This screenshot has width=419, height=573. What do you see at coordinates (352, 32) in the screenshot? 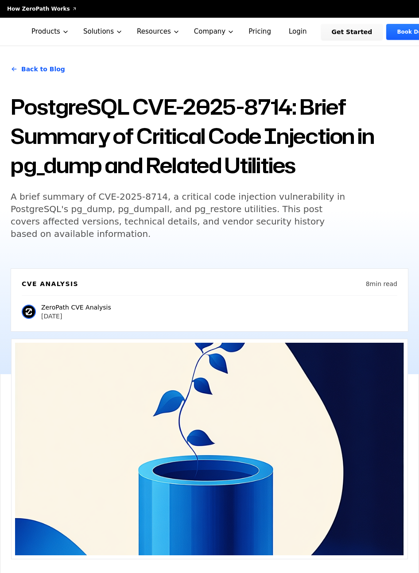
I see `a: Get Started` at bounding box center [352, 32].